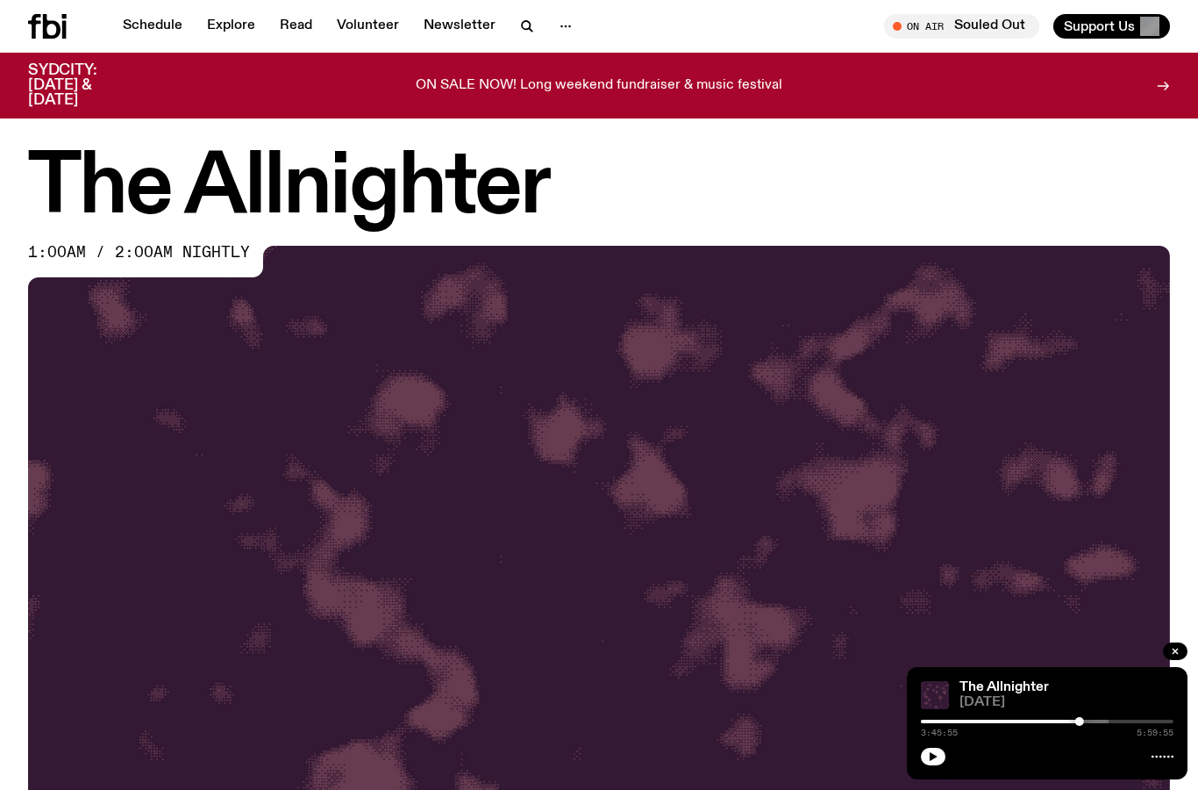 This screenshot has width=1198, height=790. I want to click on p: ON SALE NOW! Long weekend fundraiser & music festival, so click(599, 86).